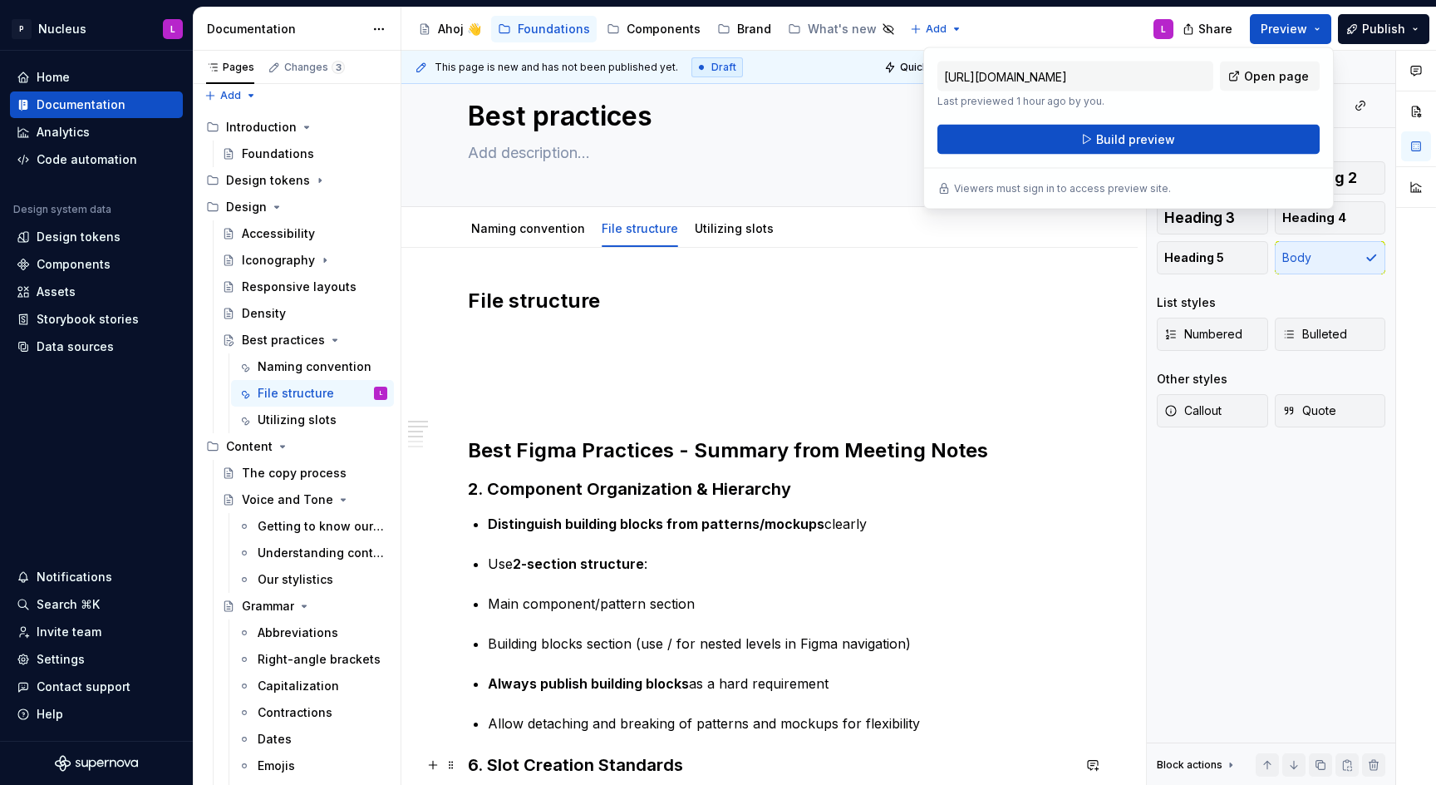 The width and height of the screenshot is (1436, 785). What do you see at coordinates (297, 420) in the screenshot?
I see `div: Utilizing slots` at bounding box center [297, 420].